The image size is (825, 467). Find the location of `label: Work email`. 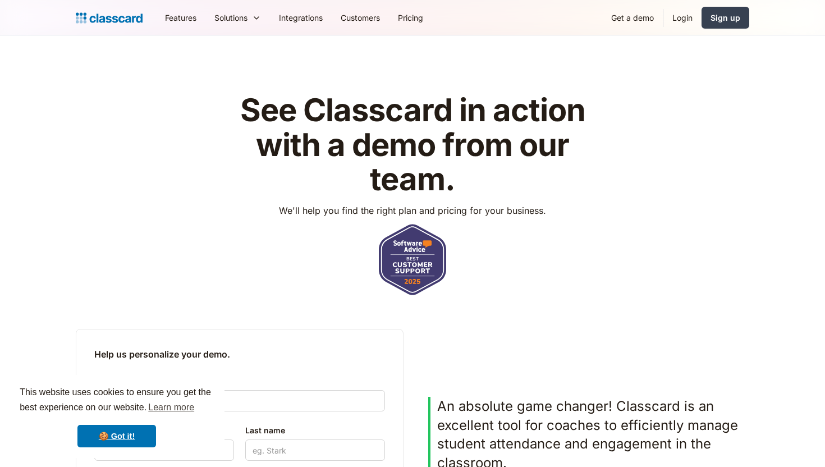

label: Work email is located at coordinates (240, 381).